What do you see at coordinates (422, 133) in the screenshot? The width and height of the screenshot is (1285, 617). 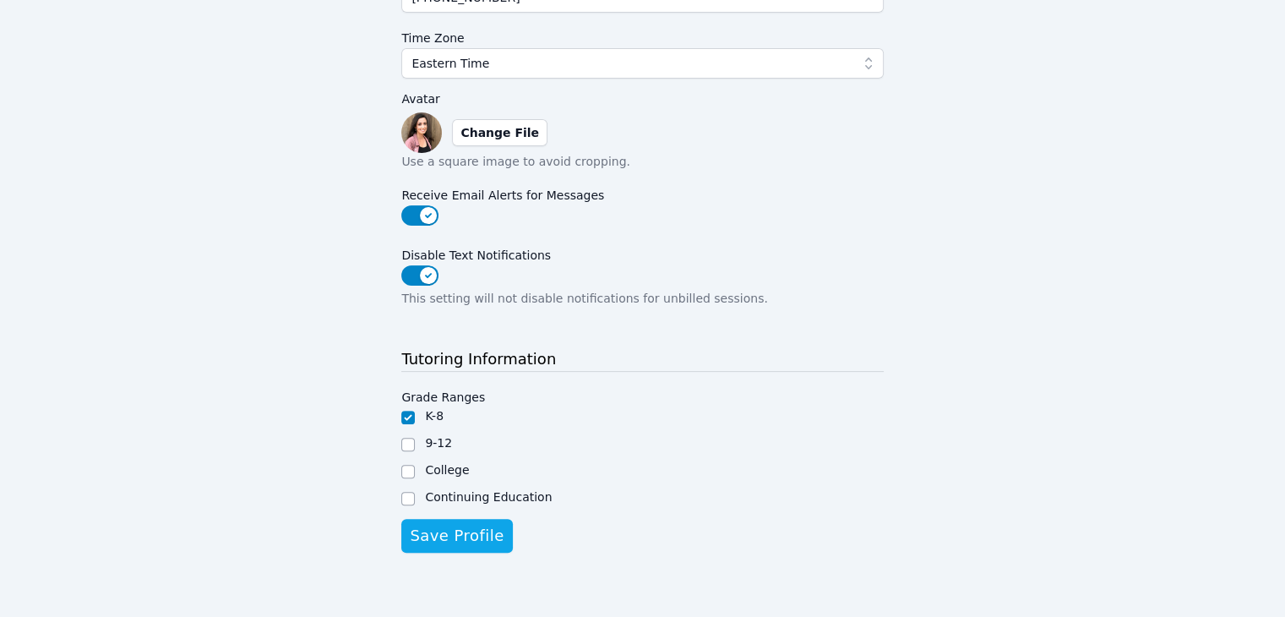 I see `img: preview` at bounding box center [422, 133].